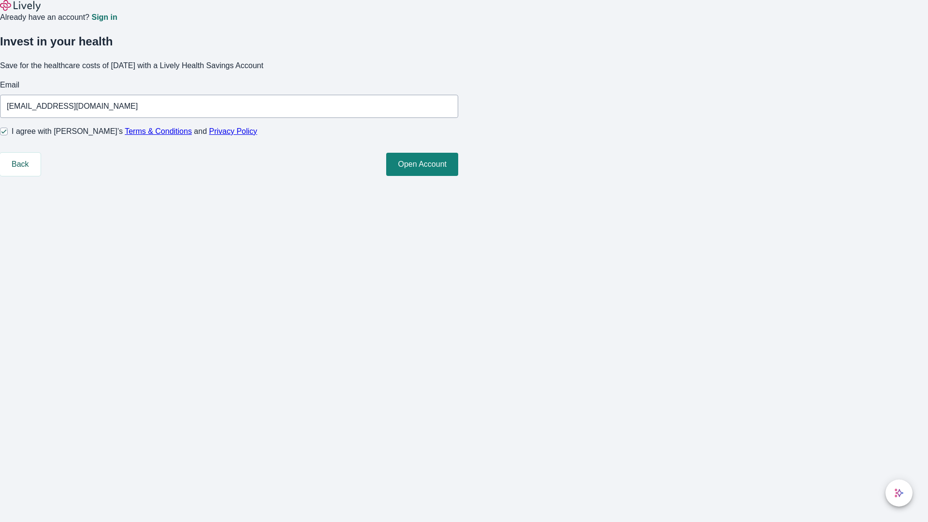  What do you see at coordinates (104, 17) in the screenshot?
I see `div: Sign in` at bounding box center [104, 17].